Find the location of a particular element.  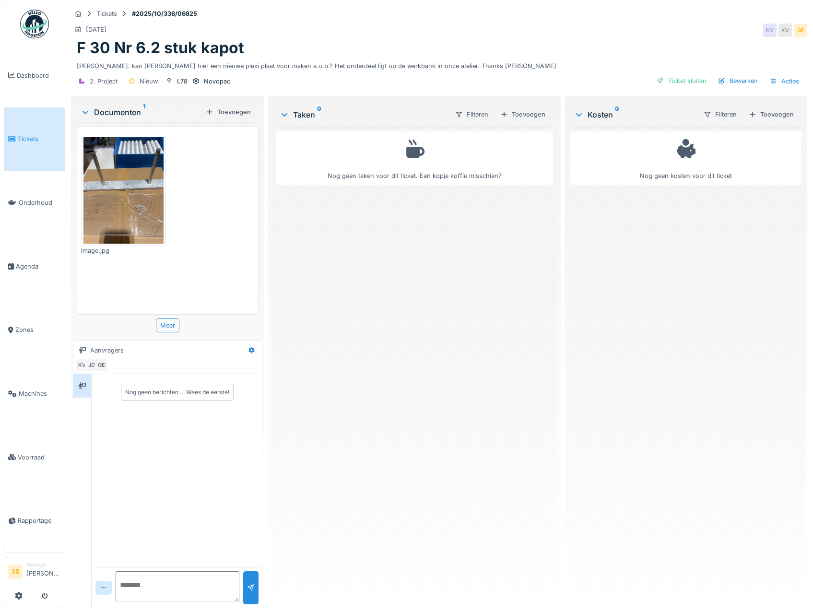

span: Dashboard is located at coordinates (39, 75).